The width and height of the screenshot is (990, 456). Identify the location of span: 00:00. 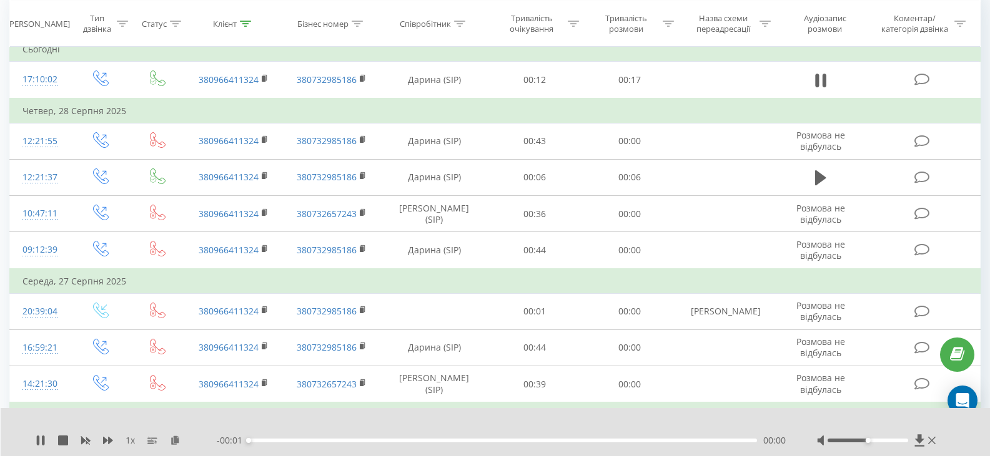
(774, 441).